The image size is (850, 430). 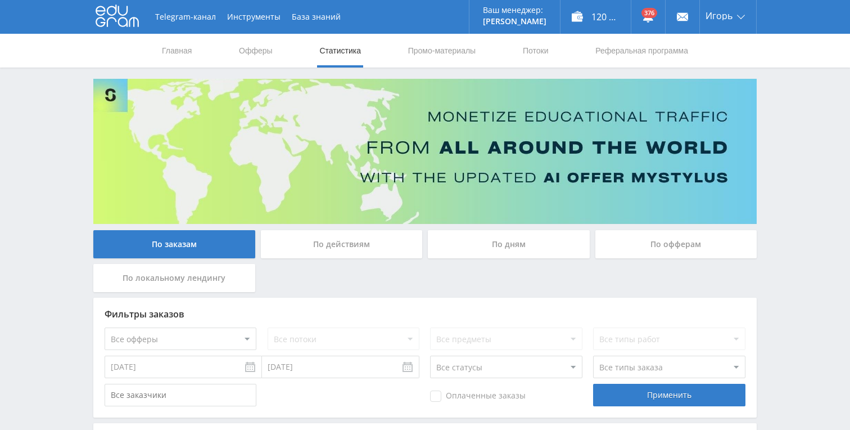 What do you see at coordinates (669, 395) in the screenshot?
I see `div: Применить` at bounding box center [669, 395].